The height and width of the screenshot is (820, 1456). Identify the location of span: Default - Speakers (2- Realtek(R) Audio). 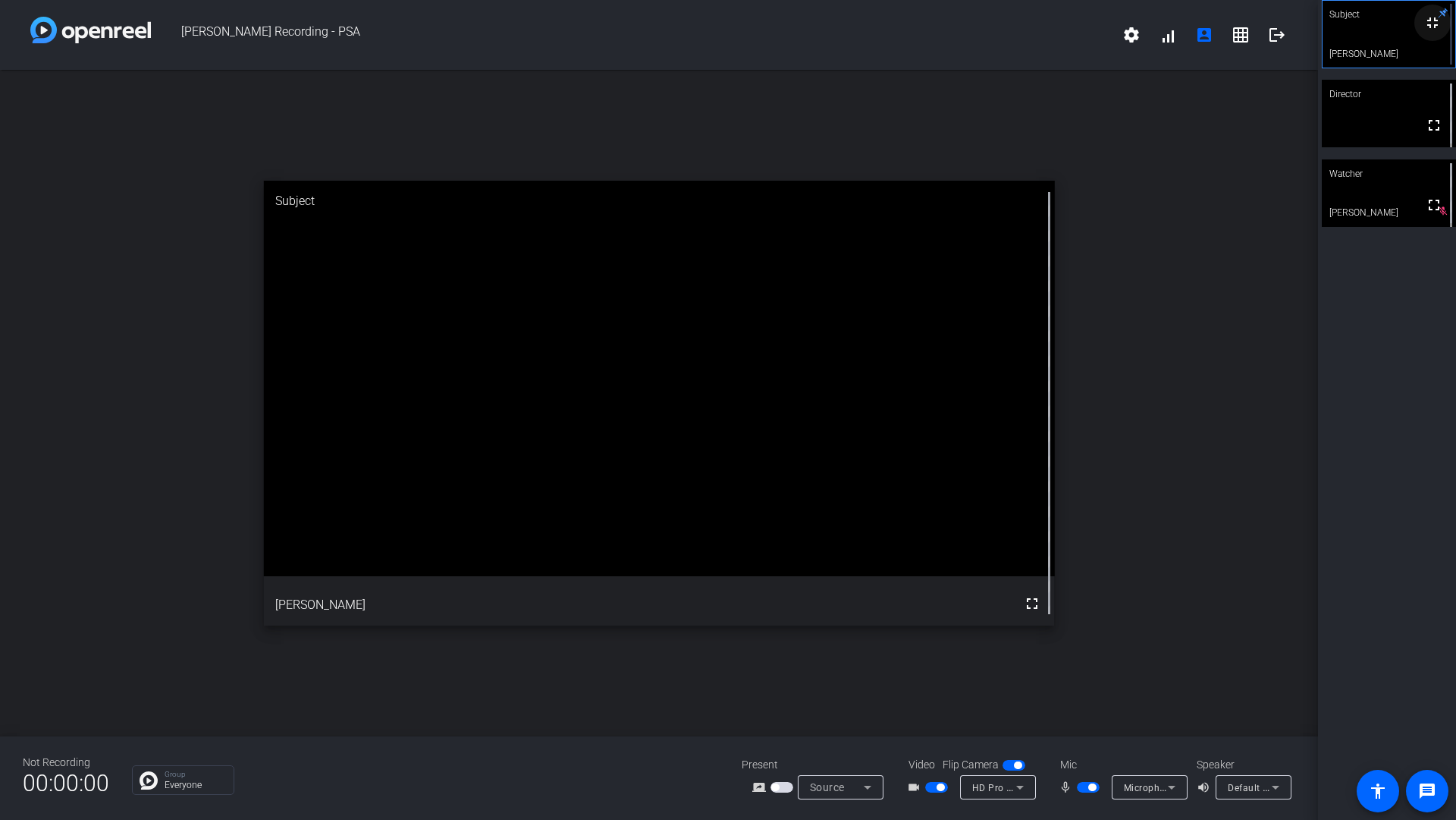
(1316, 787).